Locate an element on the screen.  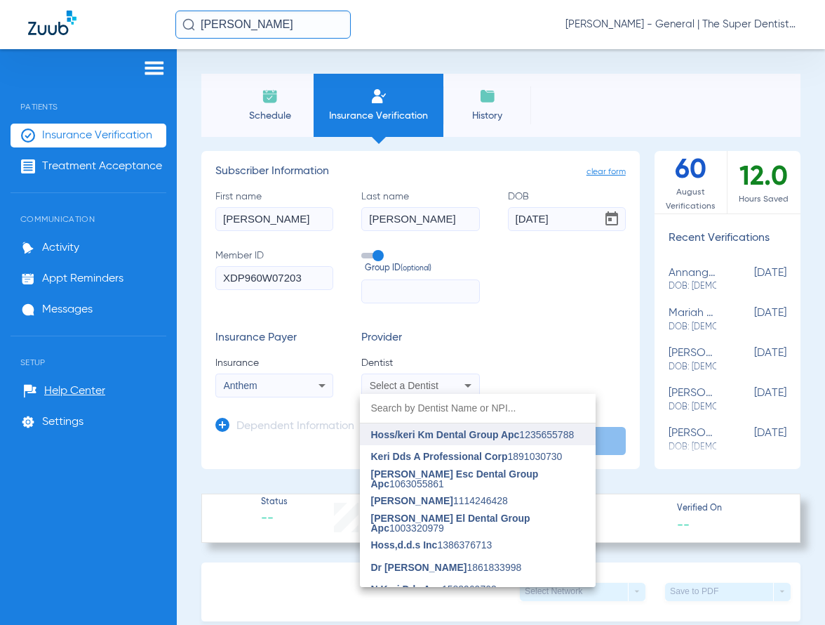
span: 1861833998 is located at coordinates (446, 567).